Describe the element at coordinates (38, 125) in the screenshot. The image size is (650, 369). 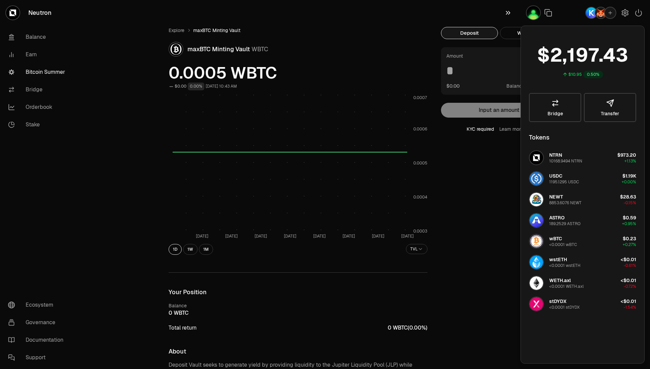
I see `a: Stake` at that location.